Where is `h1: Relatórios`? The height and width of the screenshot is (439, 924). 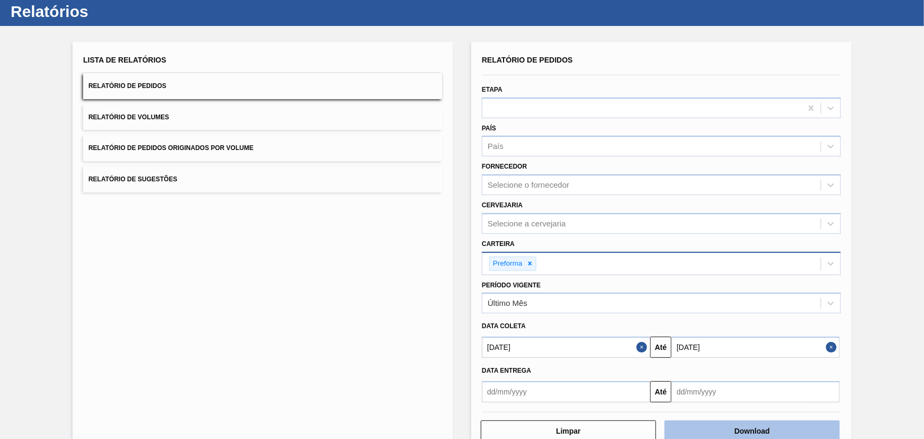
h1: Relatórios is located at coordinates (104, 11).